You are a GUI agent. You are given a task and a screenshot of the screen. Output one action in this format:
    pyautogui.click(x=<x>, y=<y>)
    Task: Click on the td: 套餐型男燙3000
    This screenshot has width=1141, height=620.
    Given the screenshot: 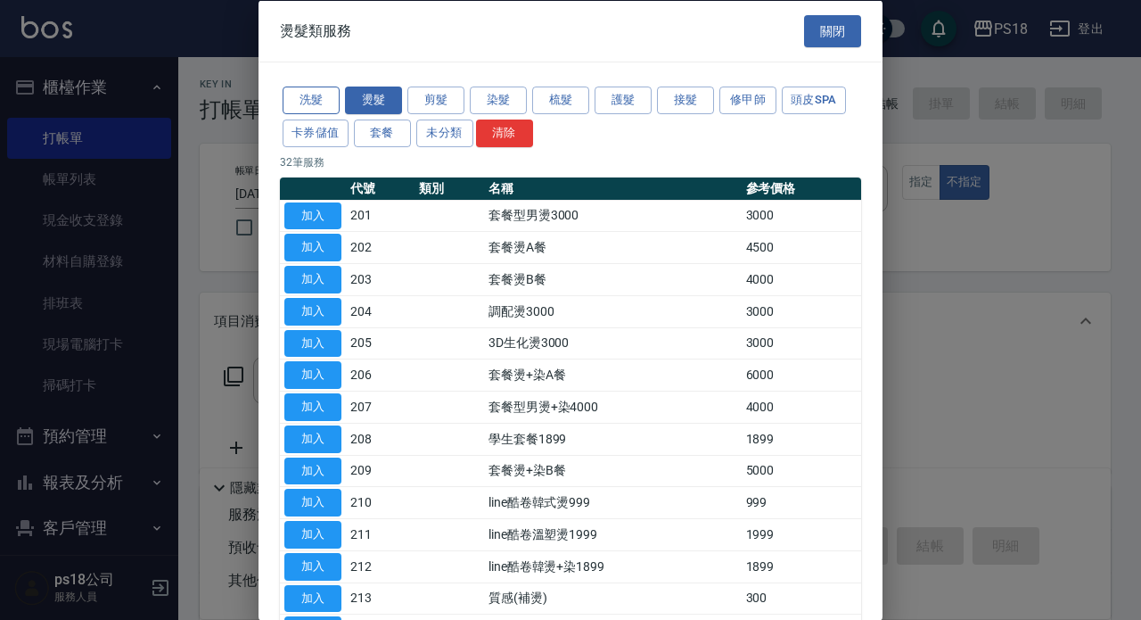 What is the action you would take?
    pyautogui.click(x=612, y=216)
    